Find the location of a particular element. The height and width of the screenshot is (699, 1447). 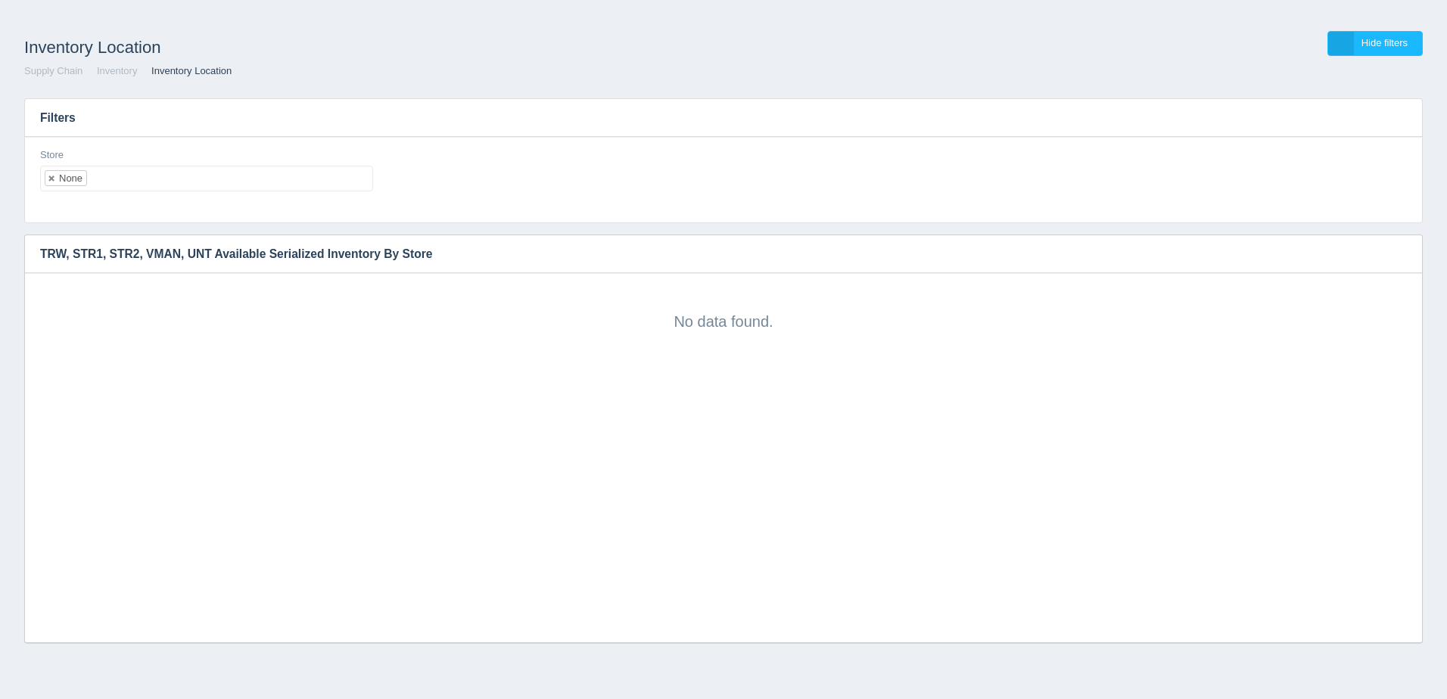

div: None is located at coordinates (70, 178).